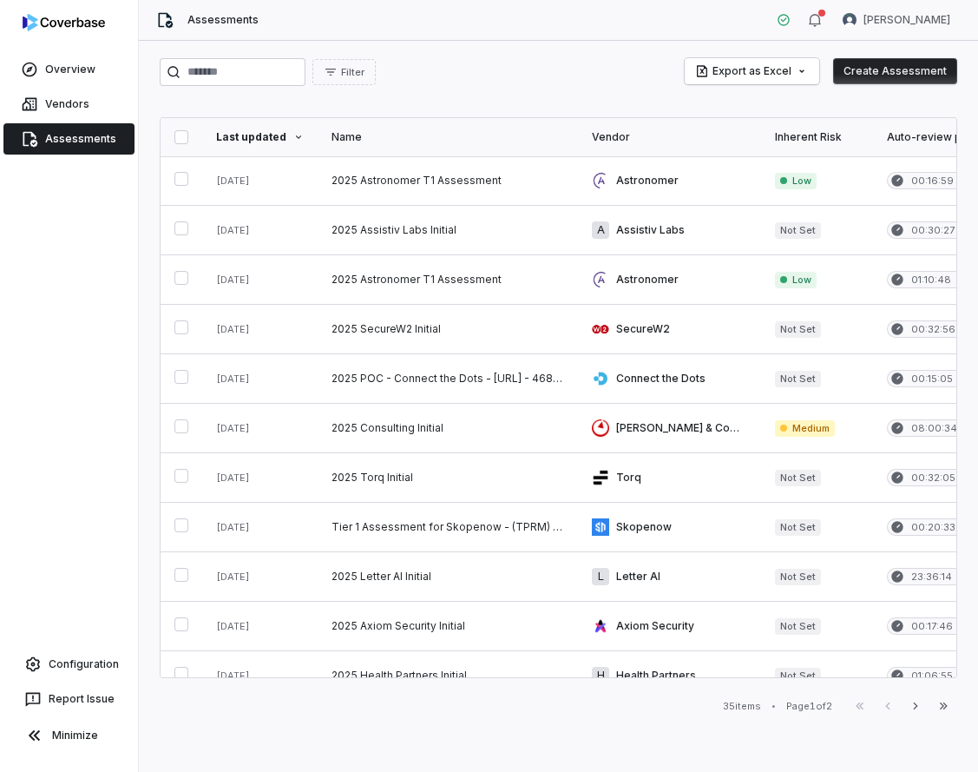 This screenshot has width=978, height=772. What do you see at coordinates (69, 699) in the screenshot?
I see `button: Report Issue` at bounding box center [69, 699].